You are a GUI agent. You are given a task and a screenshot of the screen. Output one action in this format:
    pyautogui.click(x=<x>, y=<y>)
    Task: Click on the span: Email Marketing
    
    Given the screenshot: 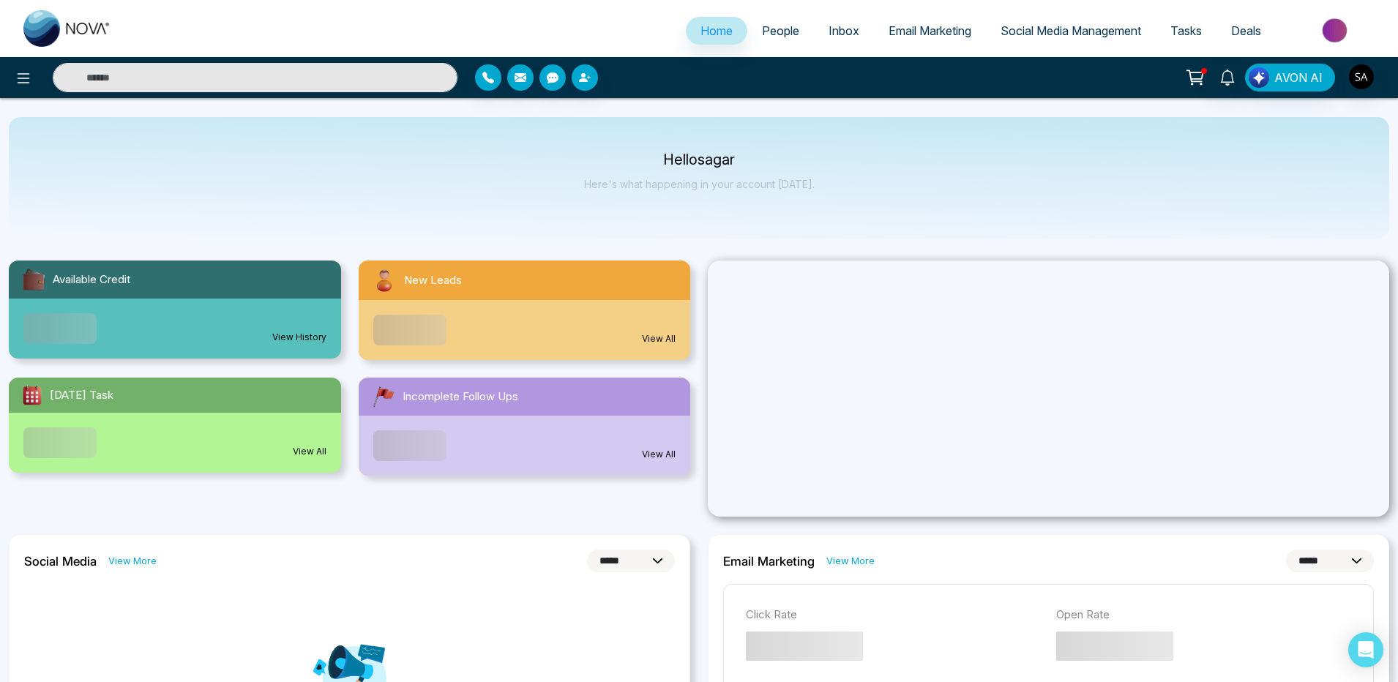 What is the action you would take?
    pyautogui.click(x=929, y=31)
    